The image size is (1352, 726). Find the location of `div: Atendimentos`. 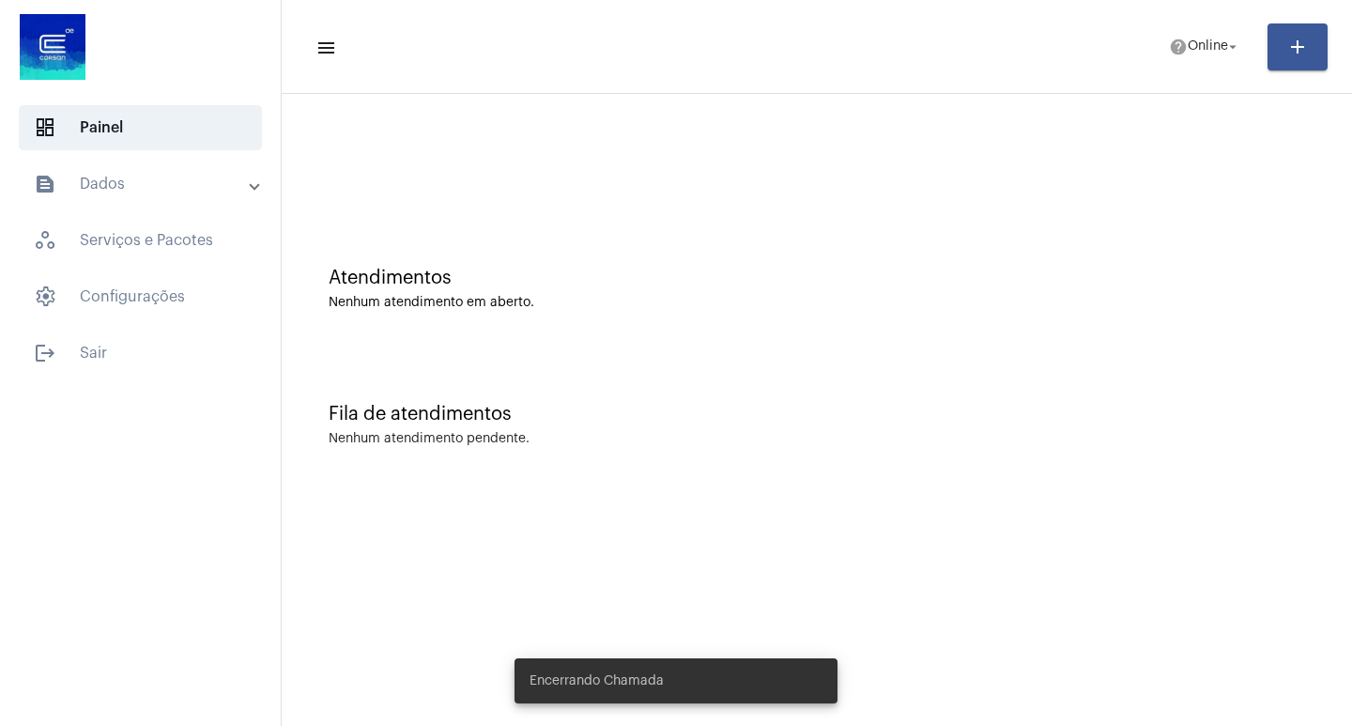

div: Atendimentos is located at coordinates (817, 278).